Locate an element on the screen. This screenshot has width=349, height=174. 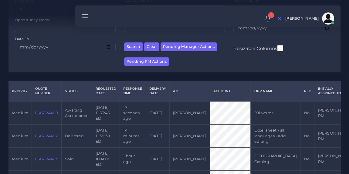
button: Clear is located at coordinates (152, 47).